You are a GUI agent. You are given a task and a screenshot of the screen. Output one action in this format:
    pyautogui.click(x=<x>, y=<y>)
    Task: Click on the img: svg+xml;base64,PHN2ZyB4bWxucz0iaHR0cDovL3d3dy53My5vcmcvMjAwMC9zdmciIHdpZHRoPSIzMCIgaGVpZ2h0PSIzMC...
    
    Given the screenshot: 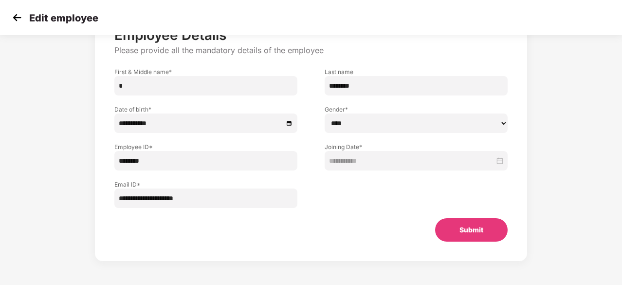 What is the action you would take?
    pyautogui.click(x=17, y=18)
    